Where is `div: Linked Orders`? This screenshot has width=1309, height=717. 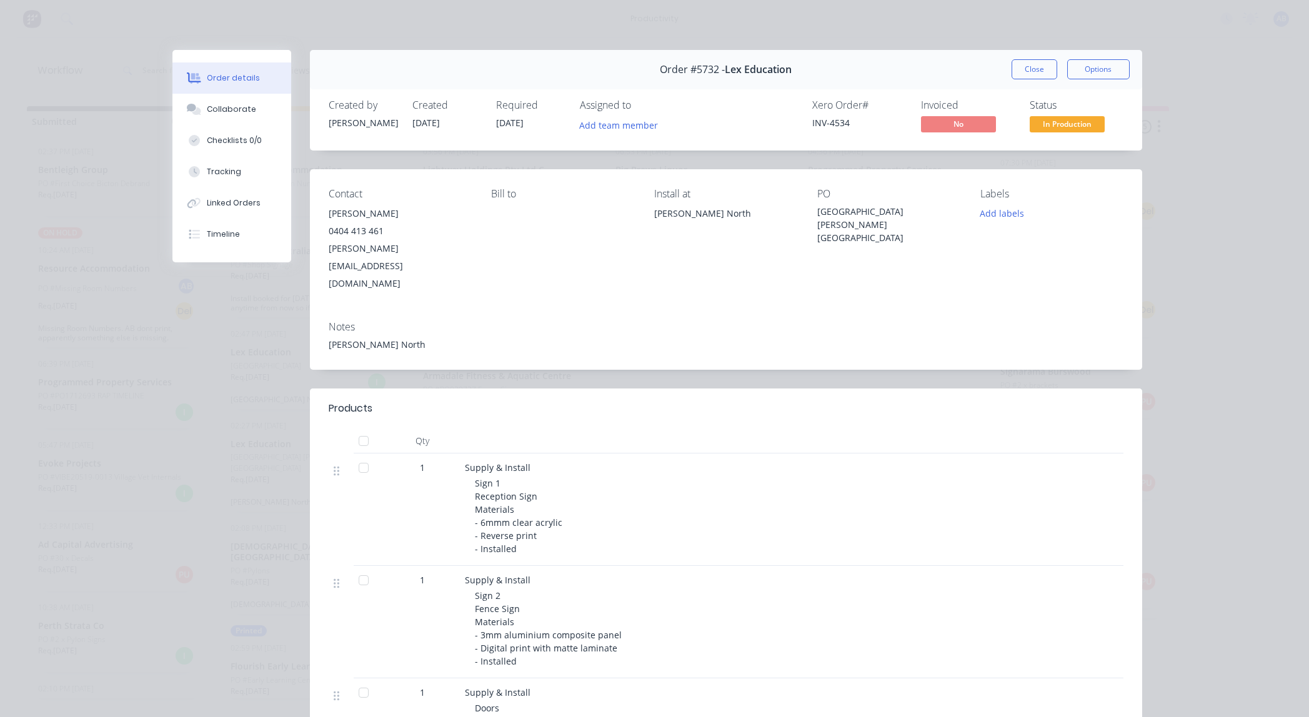
div: Linked Orders is located at coordinates (234, 203).